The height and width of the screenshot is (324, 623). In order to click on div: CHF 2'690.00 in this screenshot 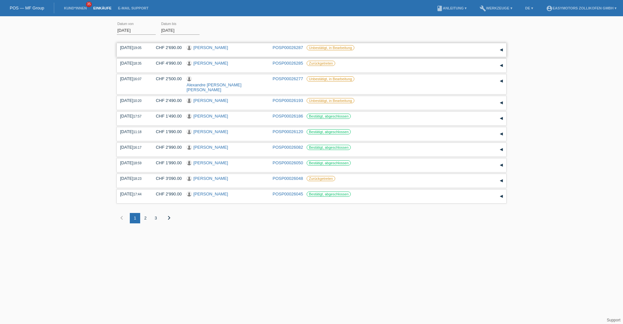, I will do `click(166, 47)`.